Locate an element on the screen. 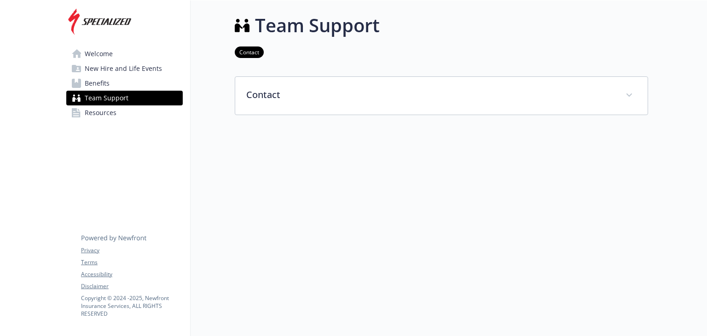 The image size is (707, 336). a: New Hire and Life Events is located at coordinates (124, 69).